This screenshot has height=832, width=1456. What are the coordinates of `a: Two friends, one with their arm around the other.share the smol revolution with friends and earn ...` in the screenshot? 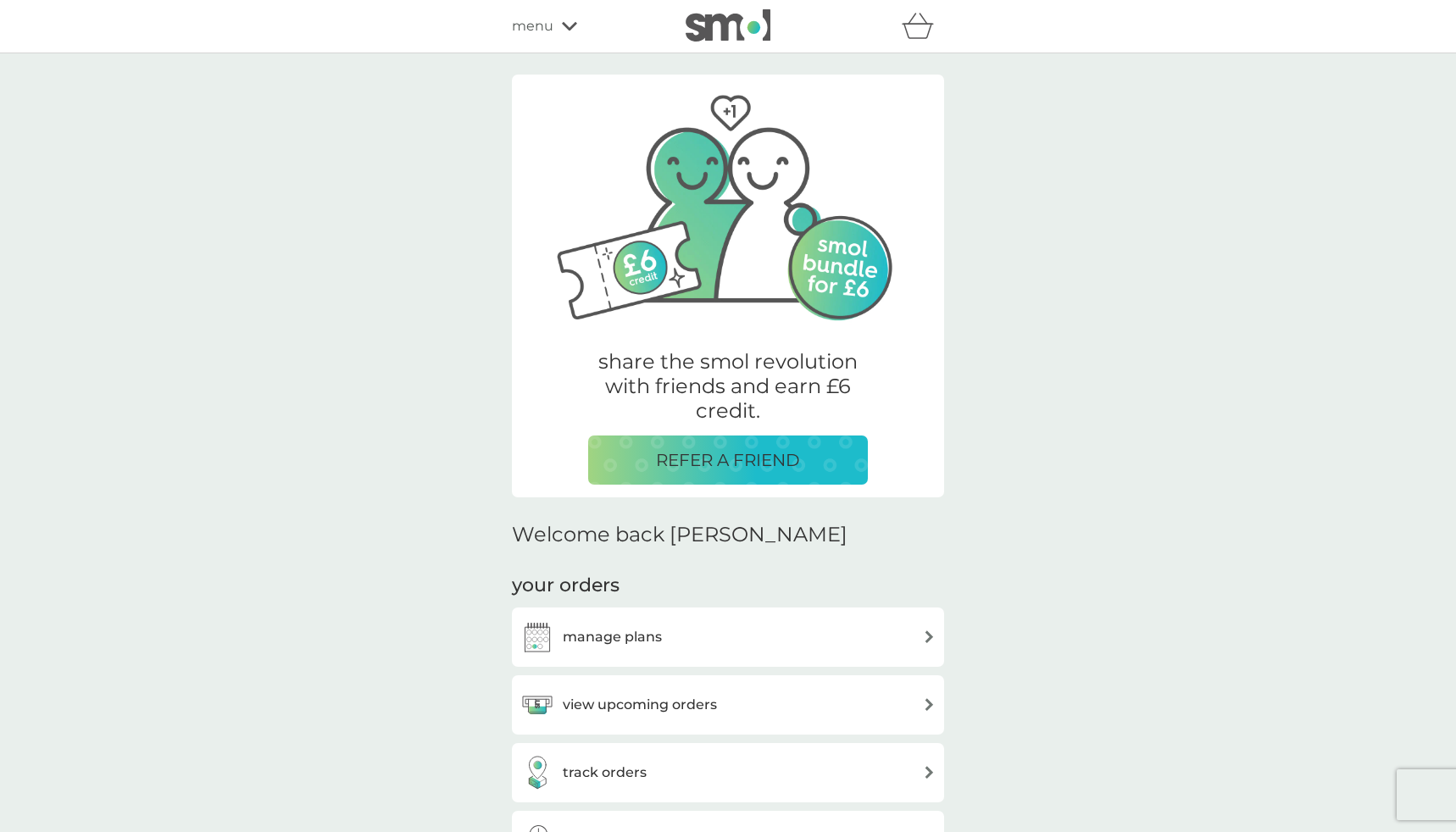 It's located at (728, 287).